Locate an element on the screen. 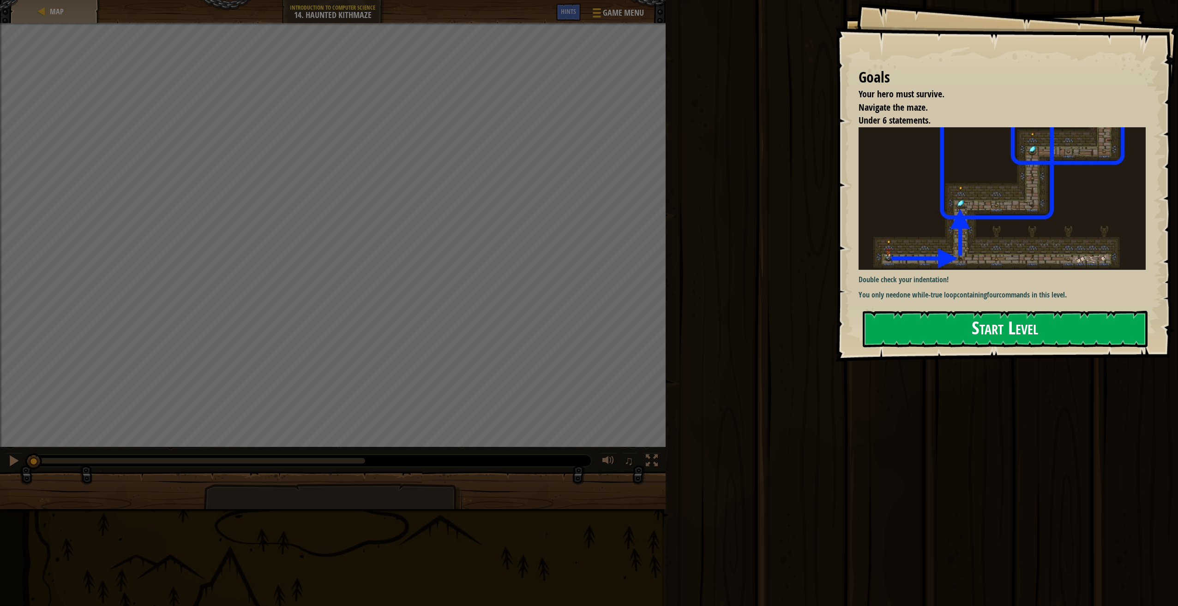 Image resolution: width=1178 pixels, height=606 pixels. span: Game Menu is located at coordinates (623, 13).